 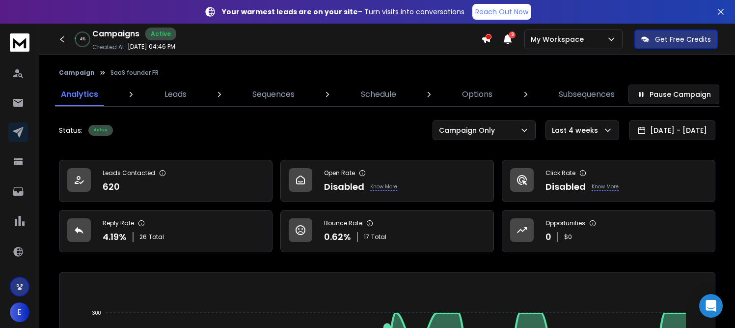 I want to click on span: 9, so click(x=512, y=35).